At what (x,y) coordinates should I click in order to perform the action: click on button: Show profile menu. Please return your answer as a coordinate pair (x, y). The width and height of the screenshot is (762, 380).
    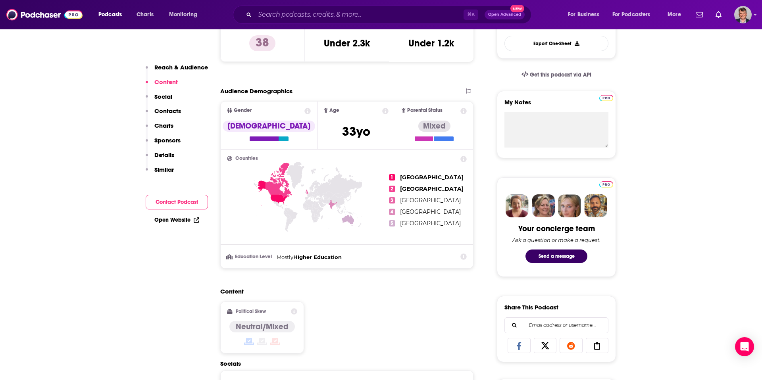
    Looking at the image, I should click on (743, 15).